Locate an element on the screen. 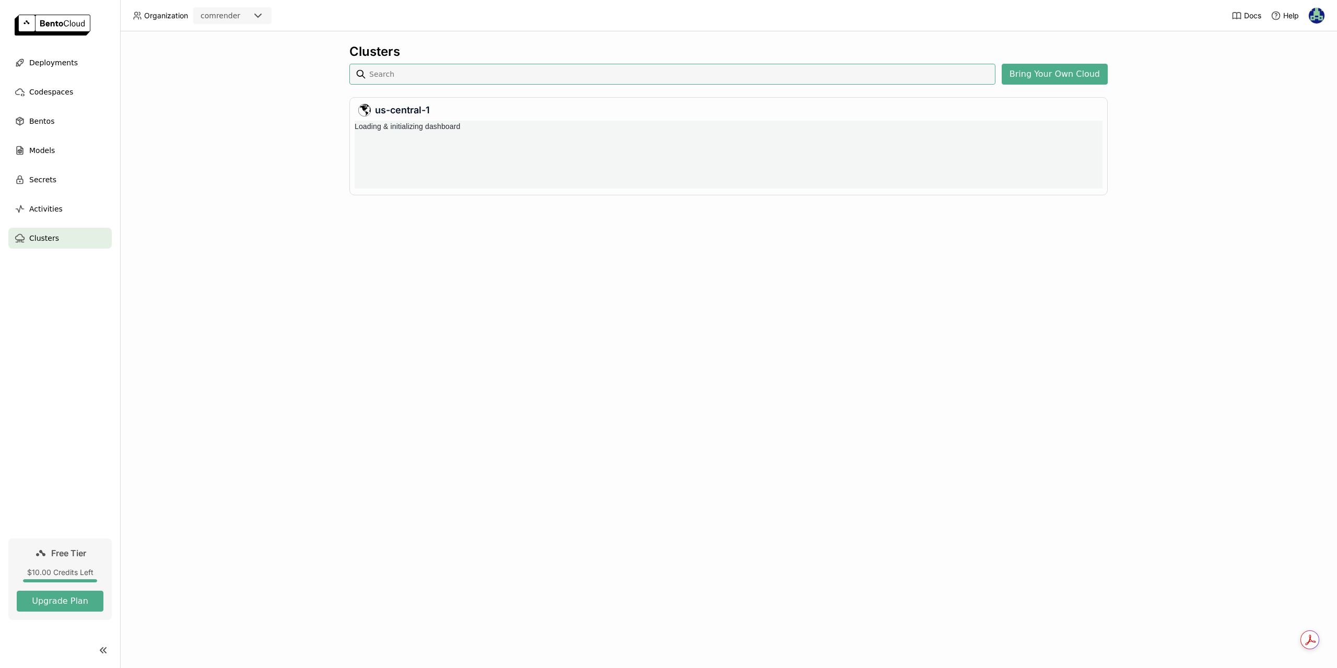  img: logo is located at coordinates (52, 25).